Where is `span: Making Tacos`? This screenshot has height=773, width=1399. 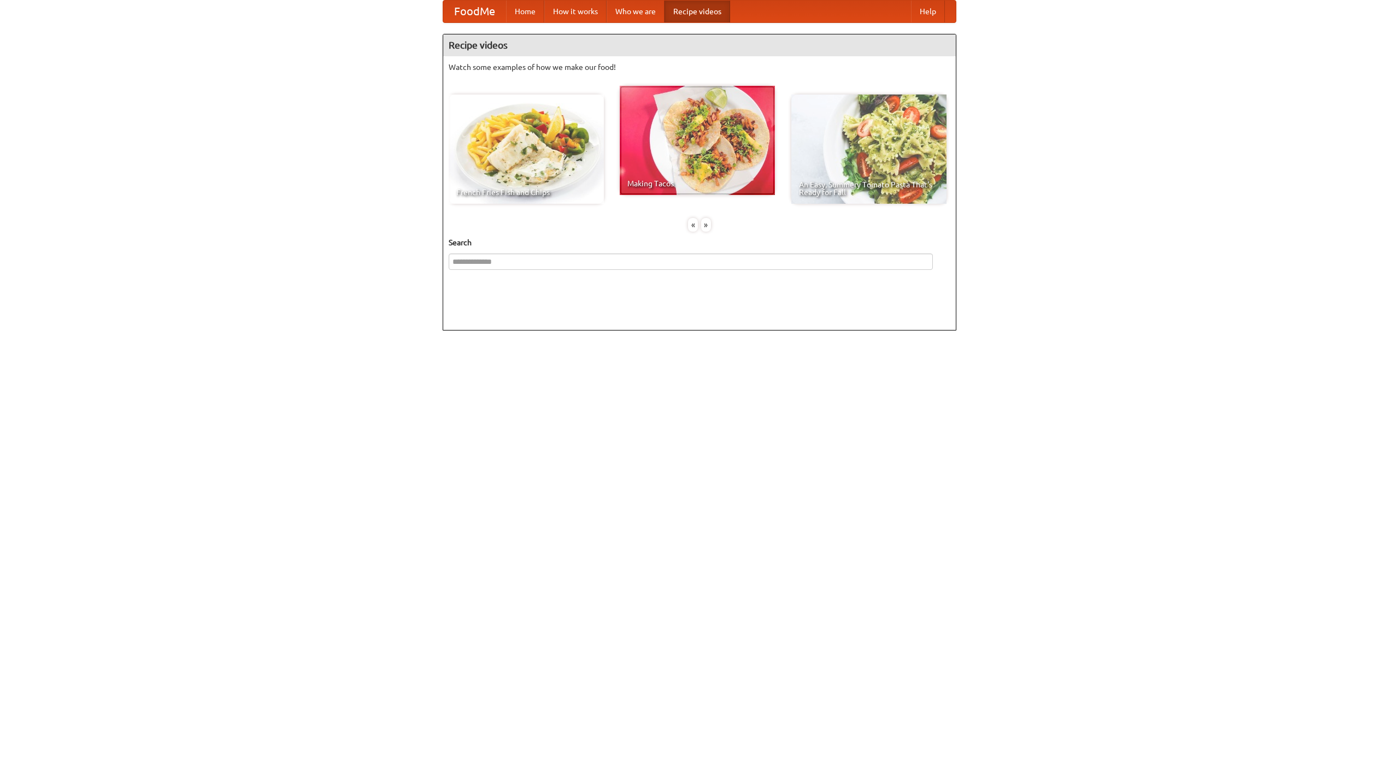
span: Making Tacos is located at coordinates (697, 184).